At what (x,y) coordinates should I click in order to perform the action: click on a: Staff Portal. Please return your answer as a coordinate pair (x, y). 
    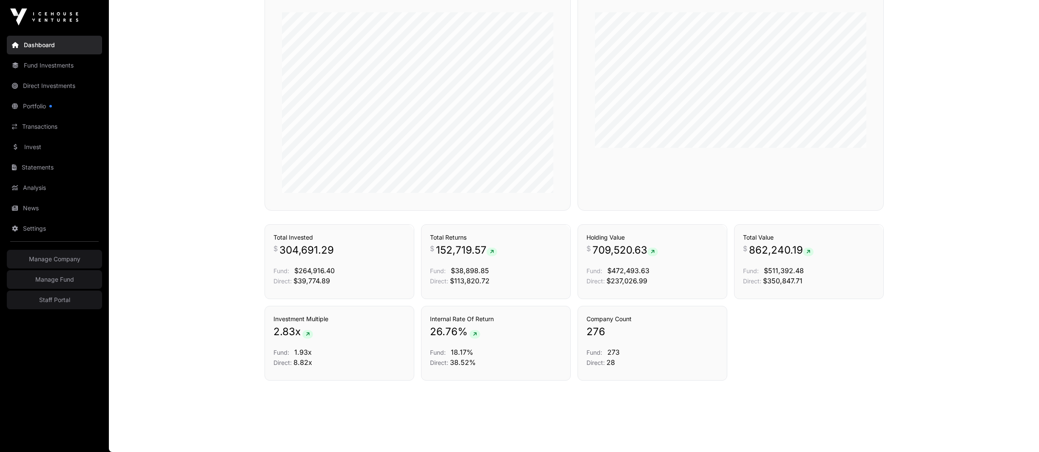
    Looking at the image, I should click on (54, 300).